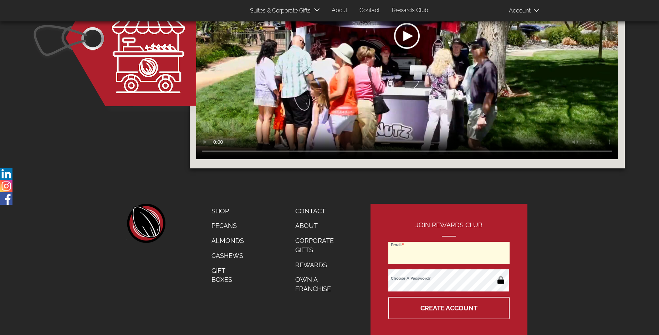 Image resolution: width=659 pixels, height=335 pixels. Describe the element at coordinates (227, 226) in the screenshot. I see `a: Pecans` at that location.